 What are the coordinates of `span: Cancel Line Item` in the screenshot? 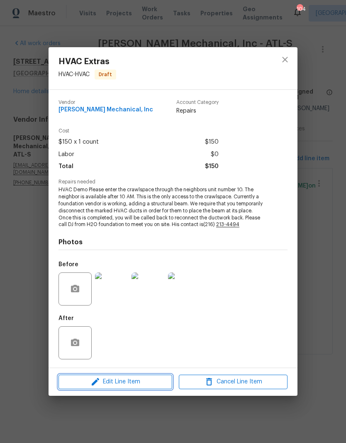 It's located at (233, 382).